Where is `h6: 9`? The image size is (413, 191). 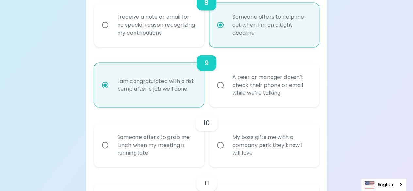
h6: 9 is located at coordinates (206, 63).